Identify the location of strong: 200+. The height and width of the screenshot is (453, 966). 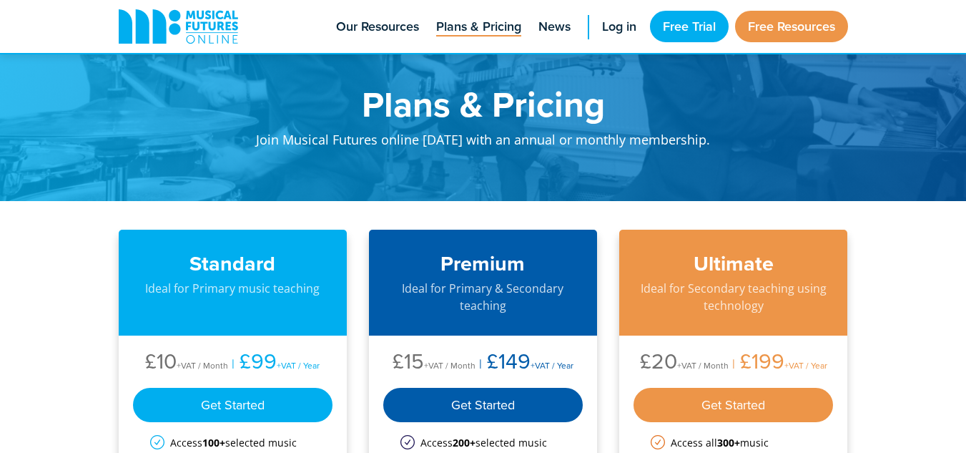
(464, 442).